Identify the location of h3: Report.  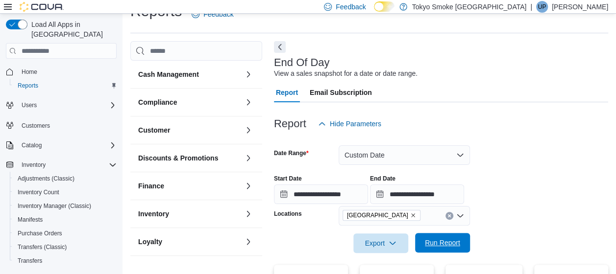
(290, 124).